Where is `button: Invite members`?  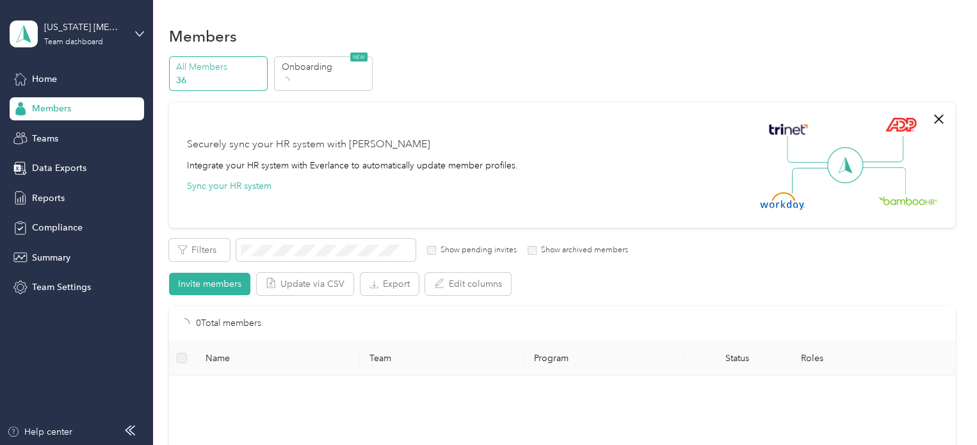
button: Invite members is located at coordinates (209, 283).